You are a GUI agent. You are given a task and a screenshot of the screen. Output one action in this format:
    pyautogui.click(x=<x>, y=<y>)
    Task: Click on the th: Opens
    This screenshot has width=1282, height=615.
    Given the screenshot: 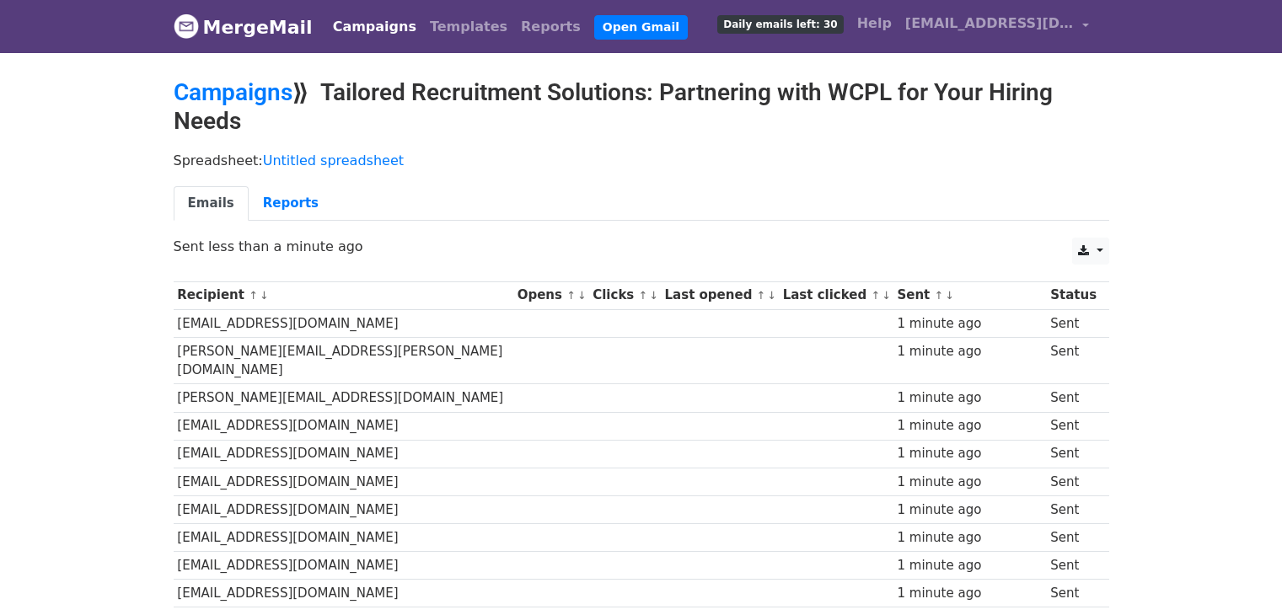 What is the action you would take?
    pyautogui.click(x=551, y=295)
    